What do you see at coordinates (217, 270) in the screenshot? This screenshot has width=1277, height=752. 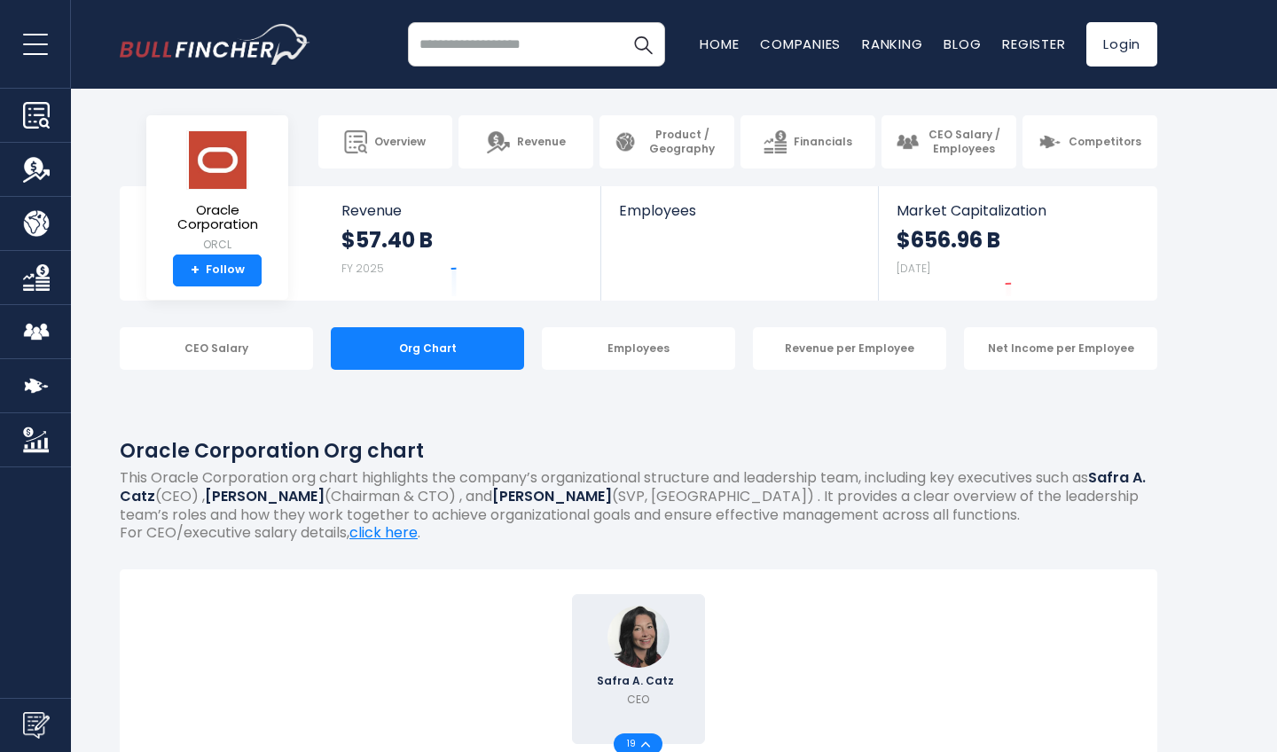 I see `a: +Follow` at bounding box center [217, 270].